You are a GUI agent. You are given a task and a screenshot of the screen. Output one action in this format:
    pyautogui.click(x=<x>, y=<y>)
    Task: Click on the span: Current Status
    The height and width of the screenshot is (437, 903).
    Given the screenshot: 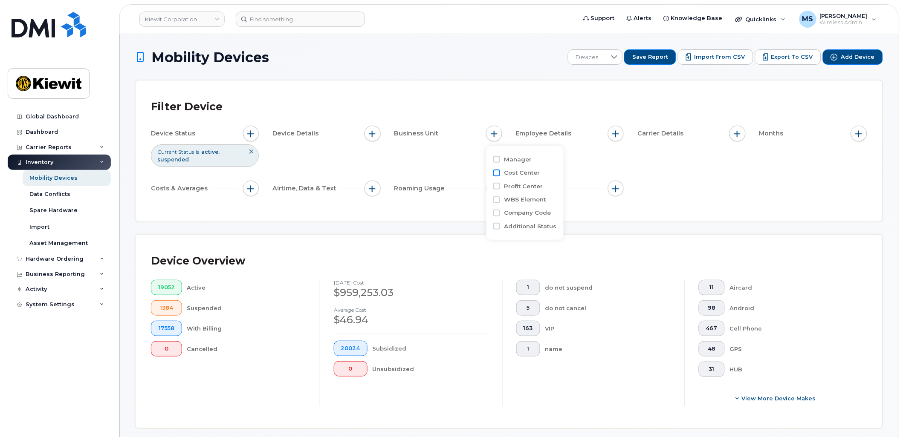 What is the action you would take?
    pyautogui.click(x=176, y=152)
    